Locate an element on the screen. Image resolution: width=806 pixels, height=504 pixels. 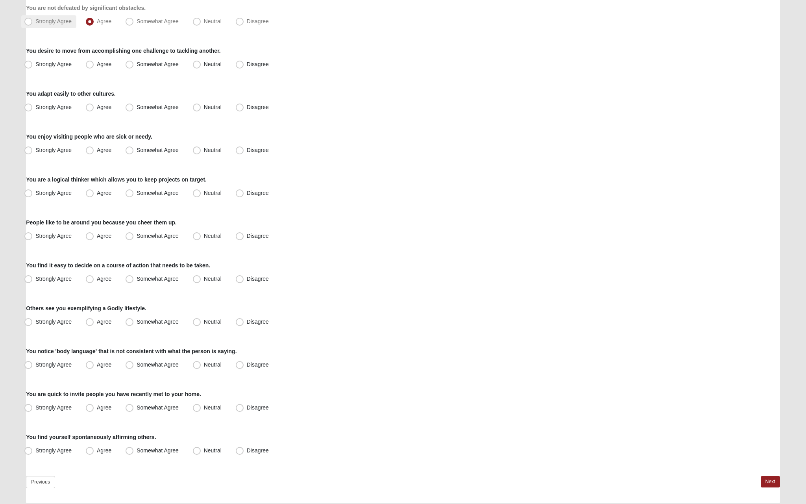
label: You find yourself spontaneously affirming others. is located at coordinates (91, 437).